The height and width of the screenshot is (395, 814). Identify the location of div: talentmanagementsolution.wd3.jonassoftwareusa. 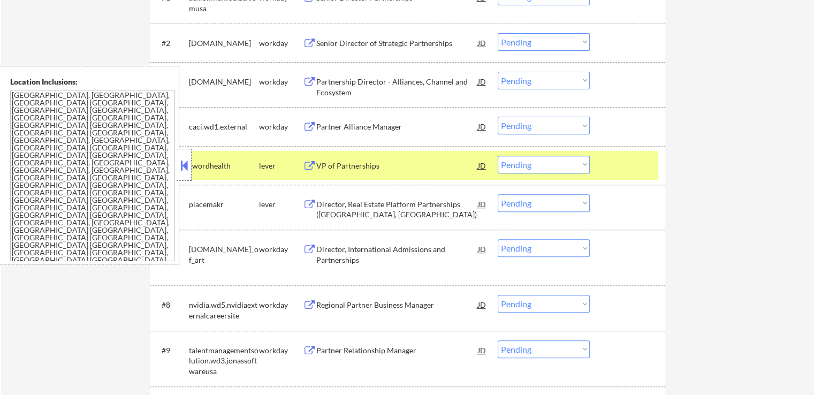
(224, 361).